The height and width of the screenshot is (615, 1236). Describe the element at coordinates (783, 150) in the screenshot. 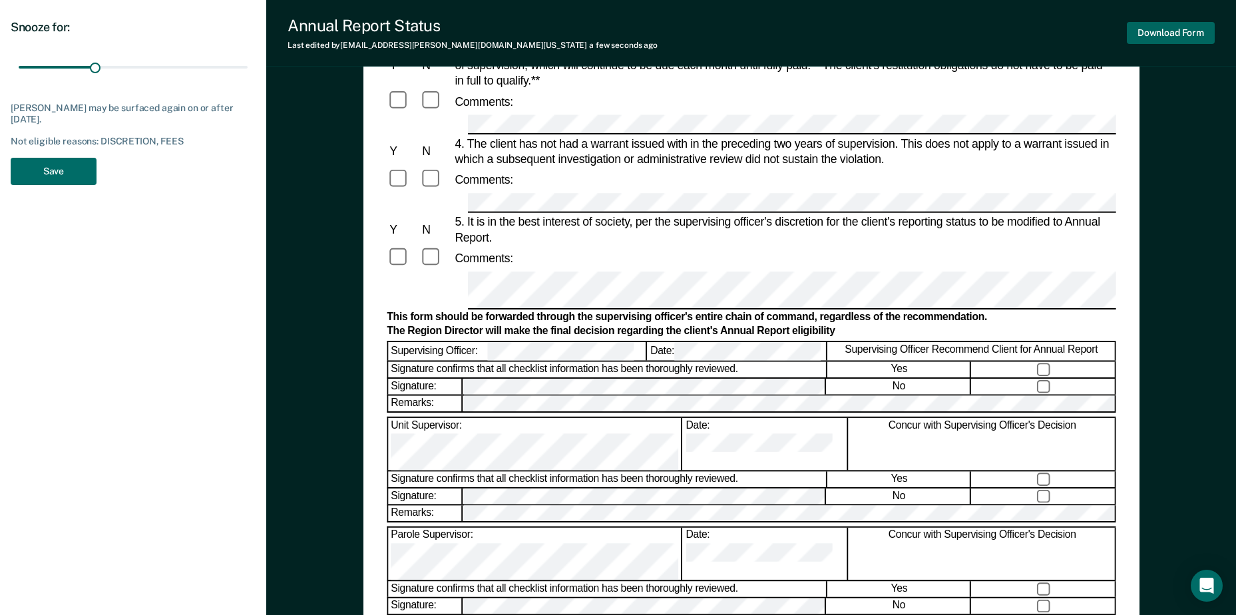

I see `div: 4. The client has not had a warrant issued with in the preceding two years of supervision. This d...` at that location.